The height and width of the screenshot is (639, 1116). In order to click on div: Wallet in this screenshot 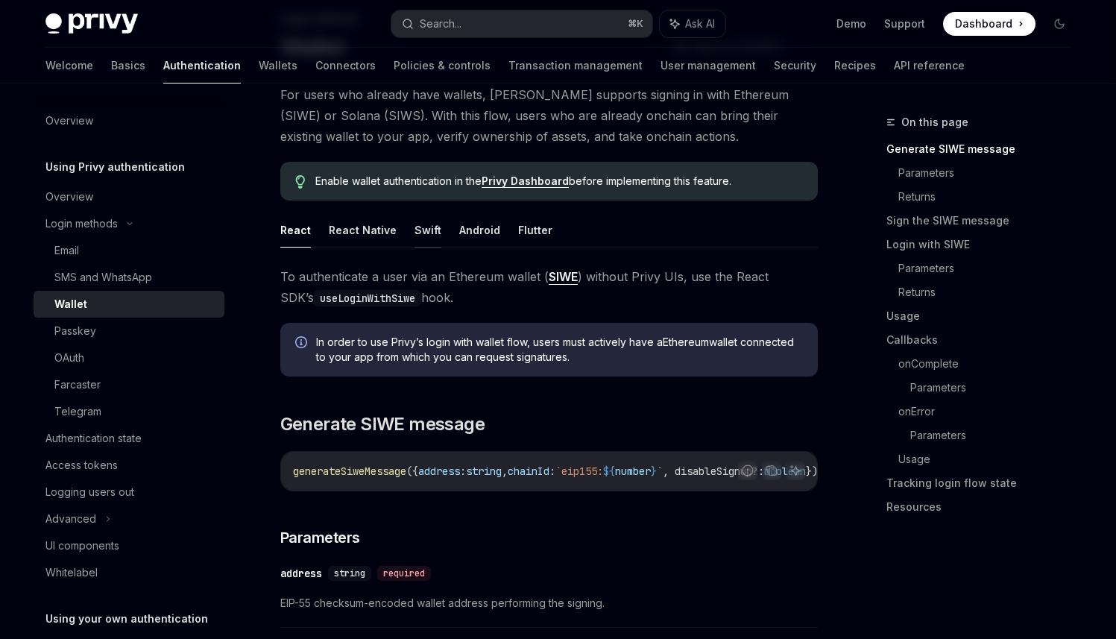, I will do `click(71, 304)`.